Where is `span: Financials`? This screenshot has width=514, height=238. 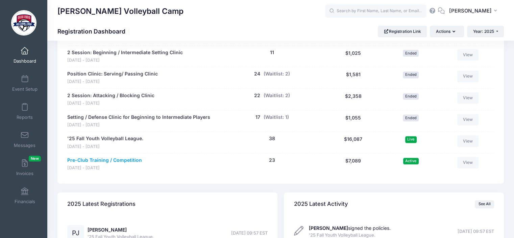 span: Financials is located at coordinates (25, 201).